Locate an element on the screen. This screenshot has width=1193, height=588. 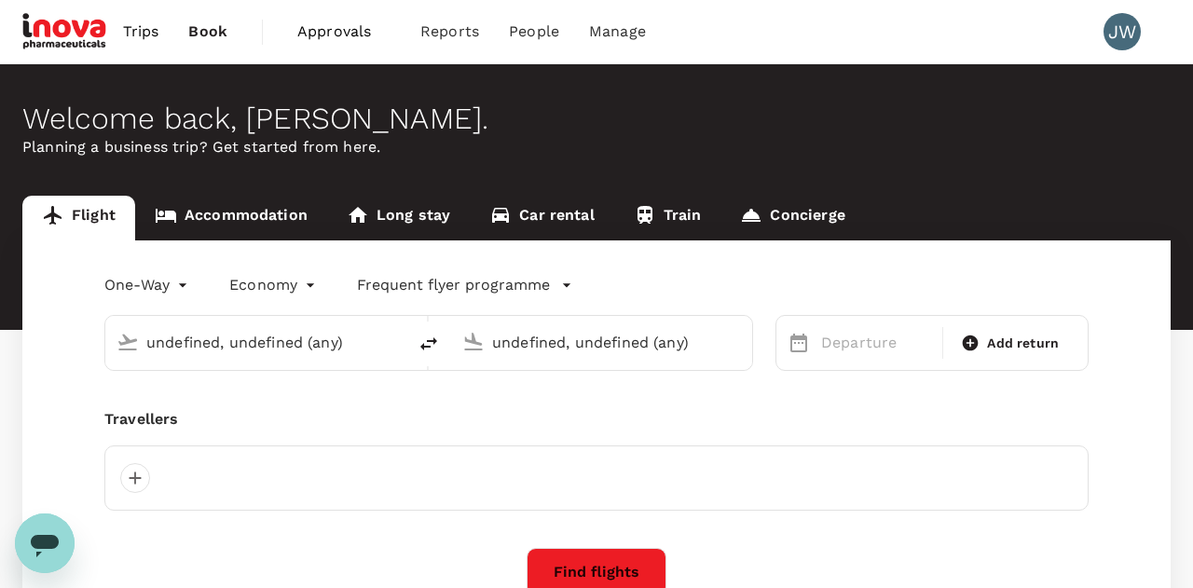
button: Frequent flyer programme is located at coordinates (464, 285).